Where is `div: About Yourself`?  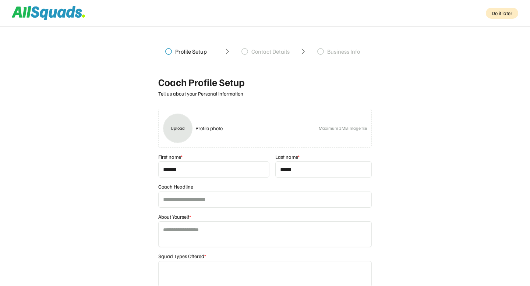 div: About Yourself is located at coordinates (174, 217).